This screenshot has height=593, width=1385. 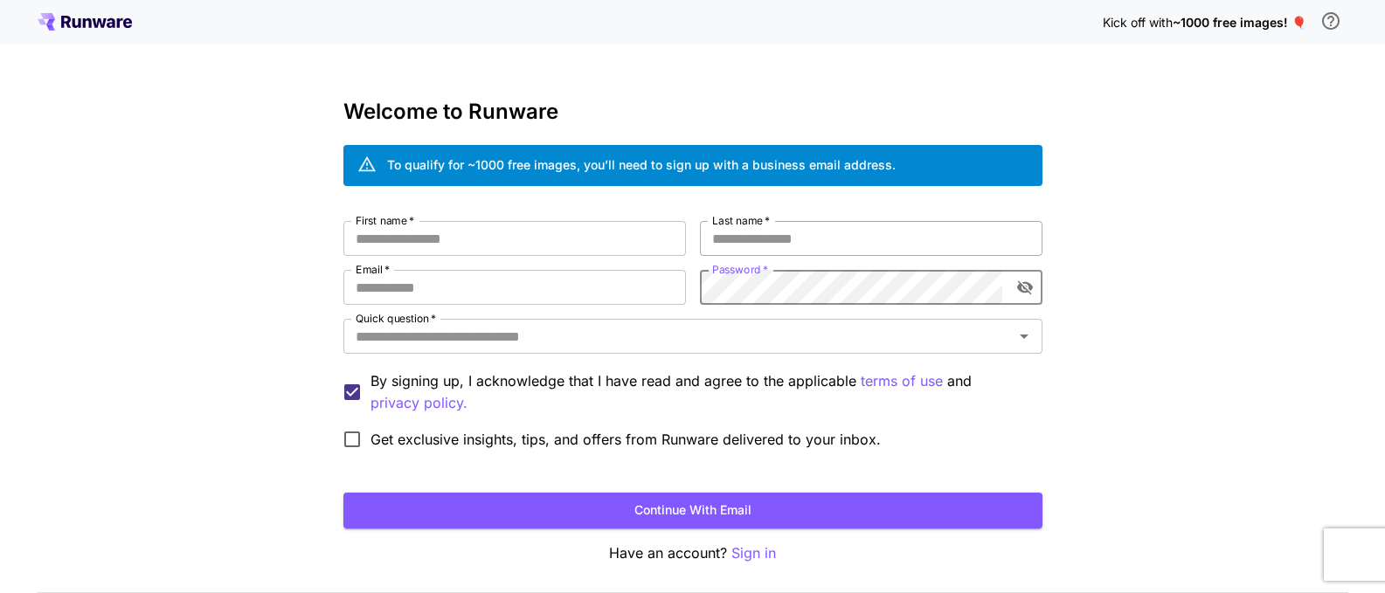 What do you see at coordinates (693, 112) in the screenshot?
I see `h3: Welcome to Runware` at bounding box center [693, 112].